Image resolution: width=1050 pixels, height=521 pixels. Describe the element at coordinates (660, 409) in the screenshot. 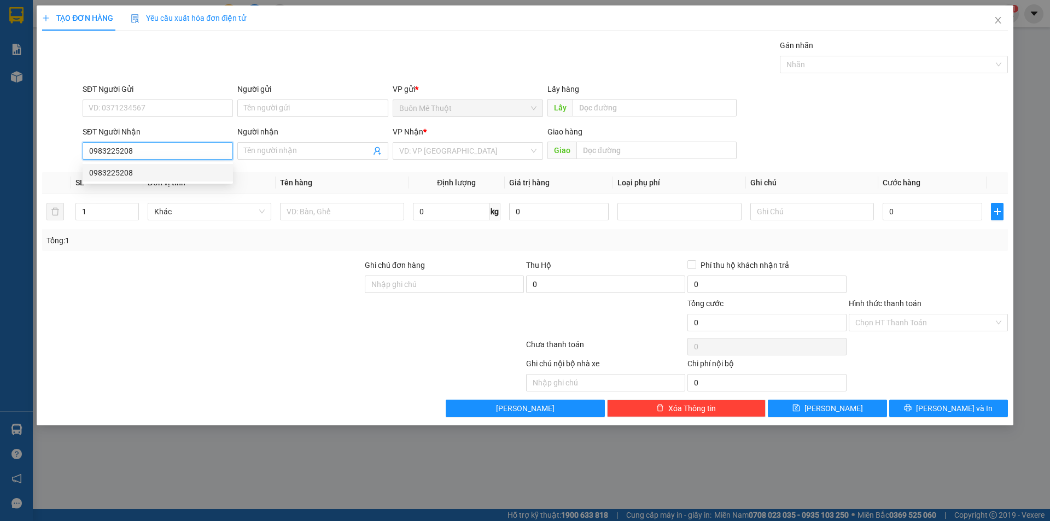

I see `span: delete` at that location.